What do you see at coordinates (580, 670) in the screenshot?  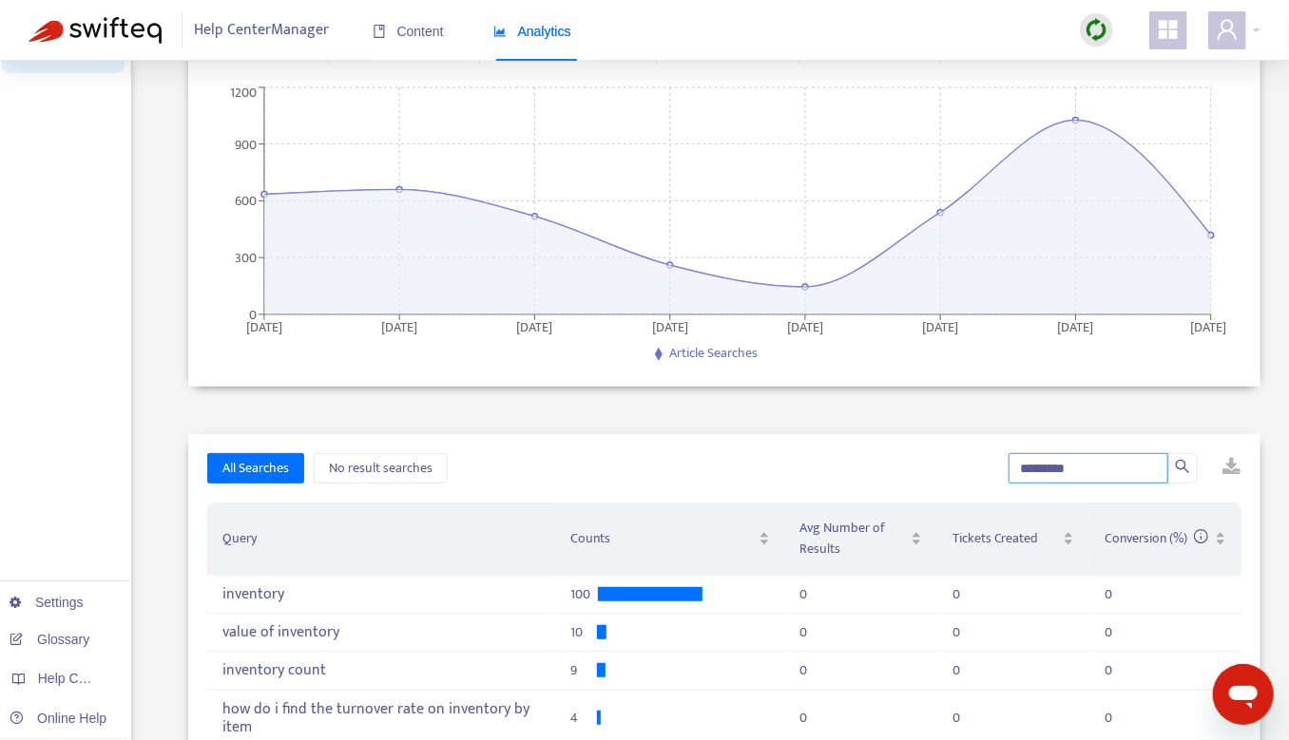 I see `span: 9` at bounding box center [580, 670].